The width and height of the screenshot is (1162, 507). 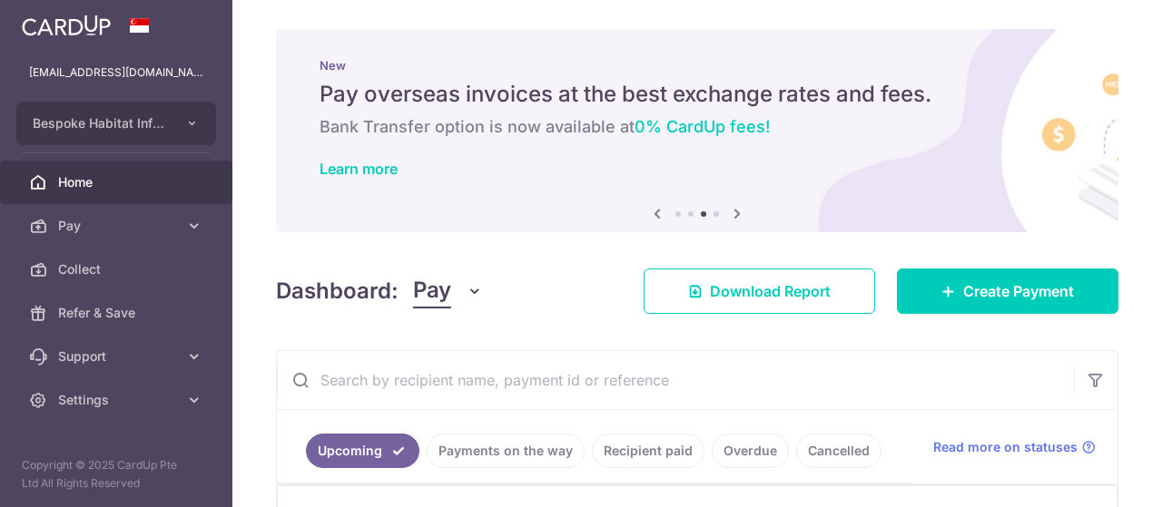 I want to click on button: Pay, so click(x=447, y=291).